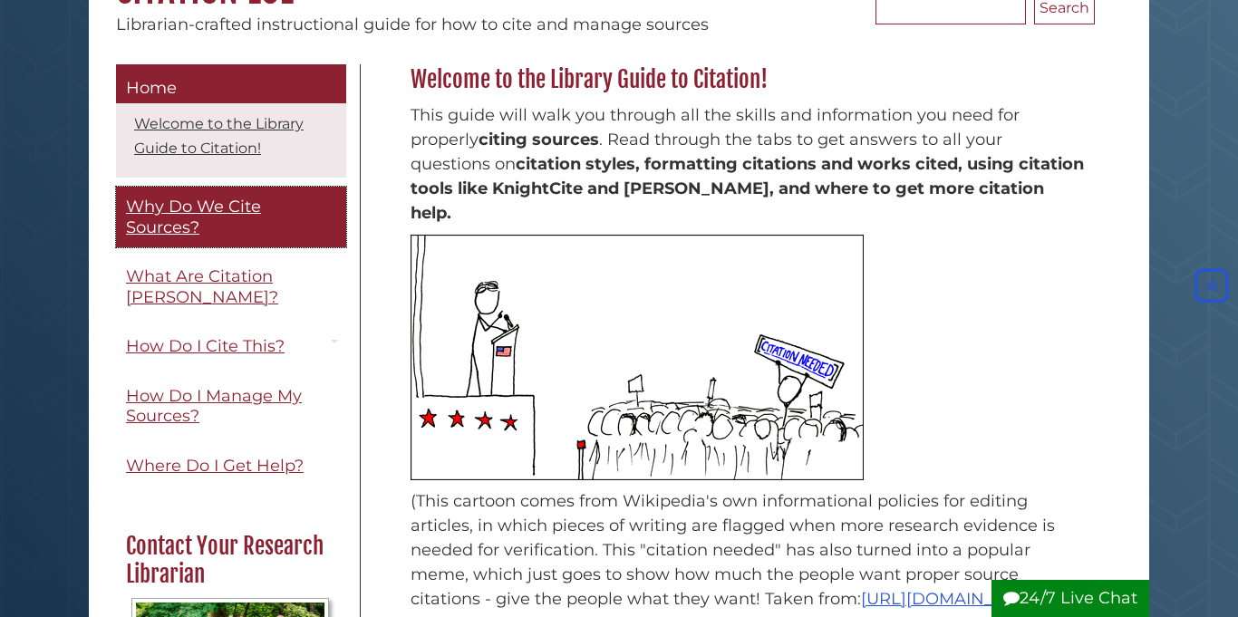 This screenshot has width=1238, height=617. Describe the element at coordinates (412, 24) in the screenshot. I see `span: Librarian-crafted instructional guide for how to cite and manage sources` at that location.